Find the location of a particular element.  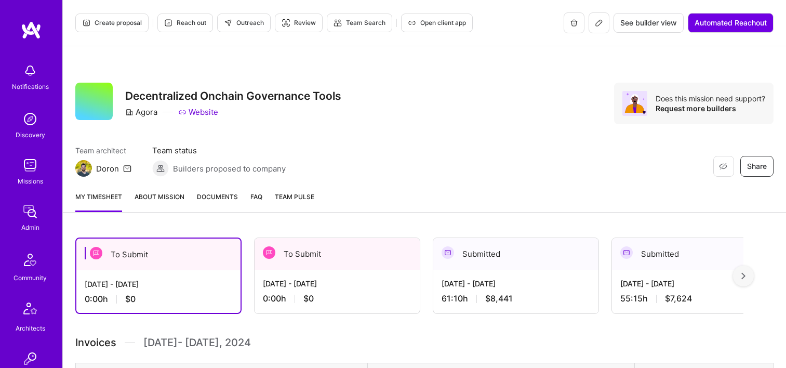

button: Reach out is located at coordinates (185, 23).